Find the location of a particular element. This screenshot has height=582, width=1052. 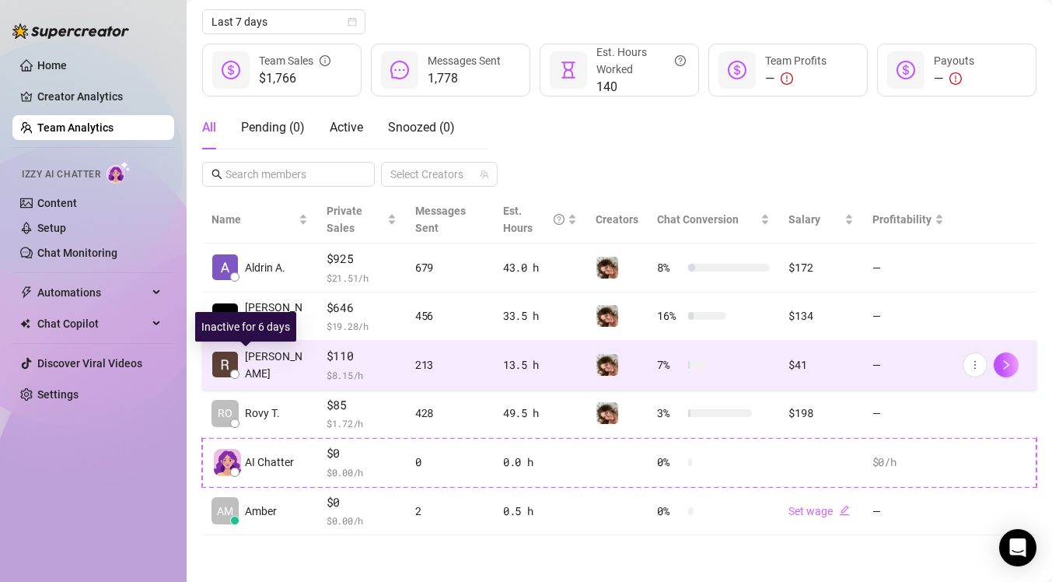

a: Chat Monitoring is located at coordinates (77, 253).